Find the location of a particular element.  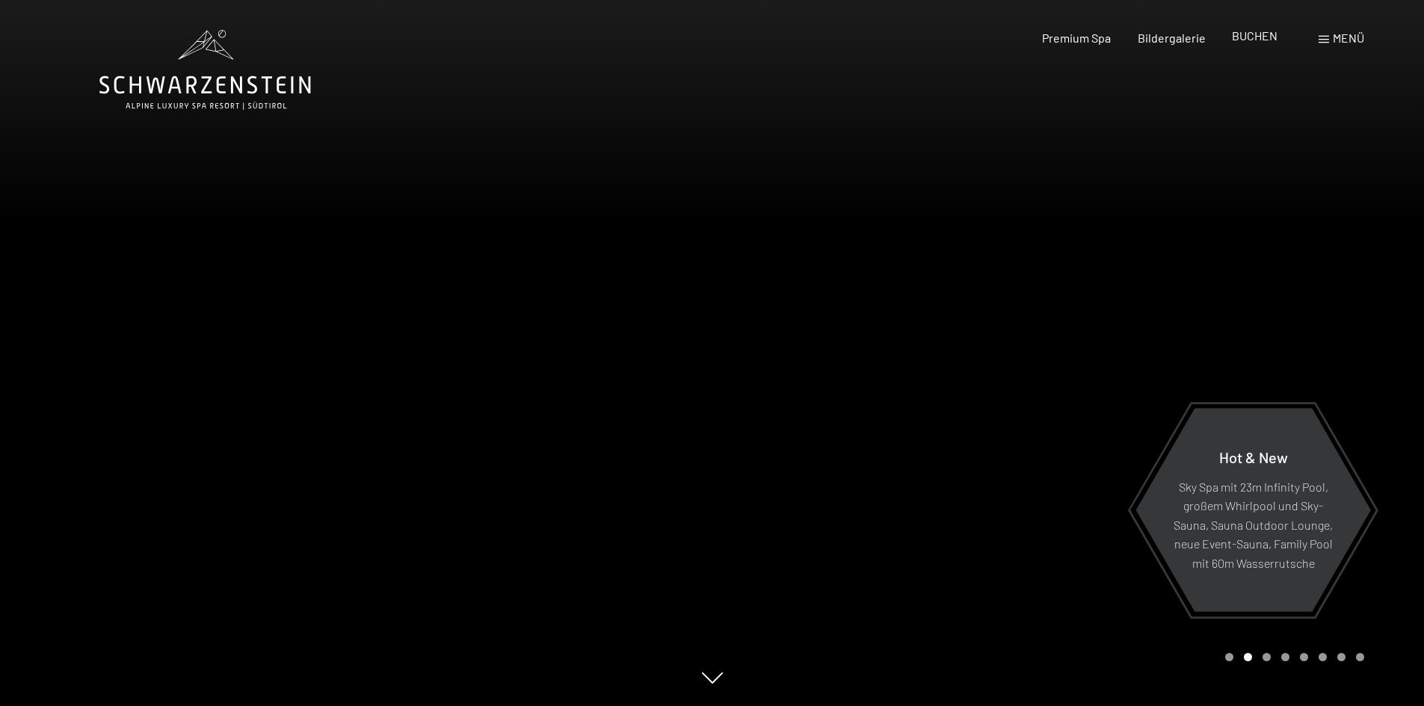

a: Bildergalerie is located at coordinates (1171, 37).